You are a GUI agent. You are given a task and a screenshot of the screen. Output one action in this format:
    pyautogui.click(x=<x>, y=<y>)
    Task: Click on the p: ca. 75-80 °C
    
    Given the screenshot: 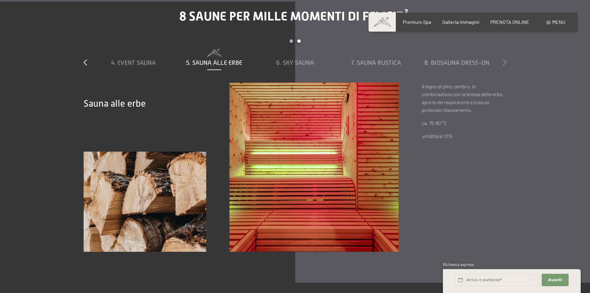 What is the action you would take?
    pyautogui.click(x=464, y=123)
    